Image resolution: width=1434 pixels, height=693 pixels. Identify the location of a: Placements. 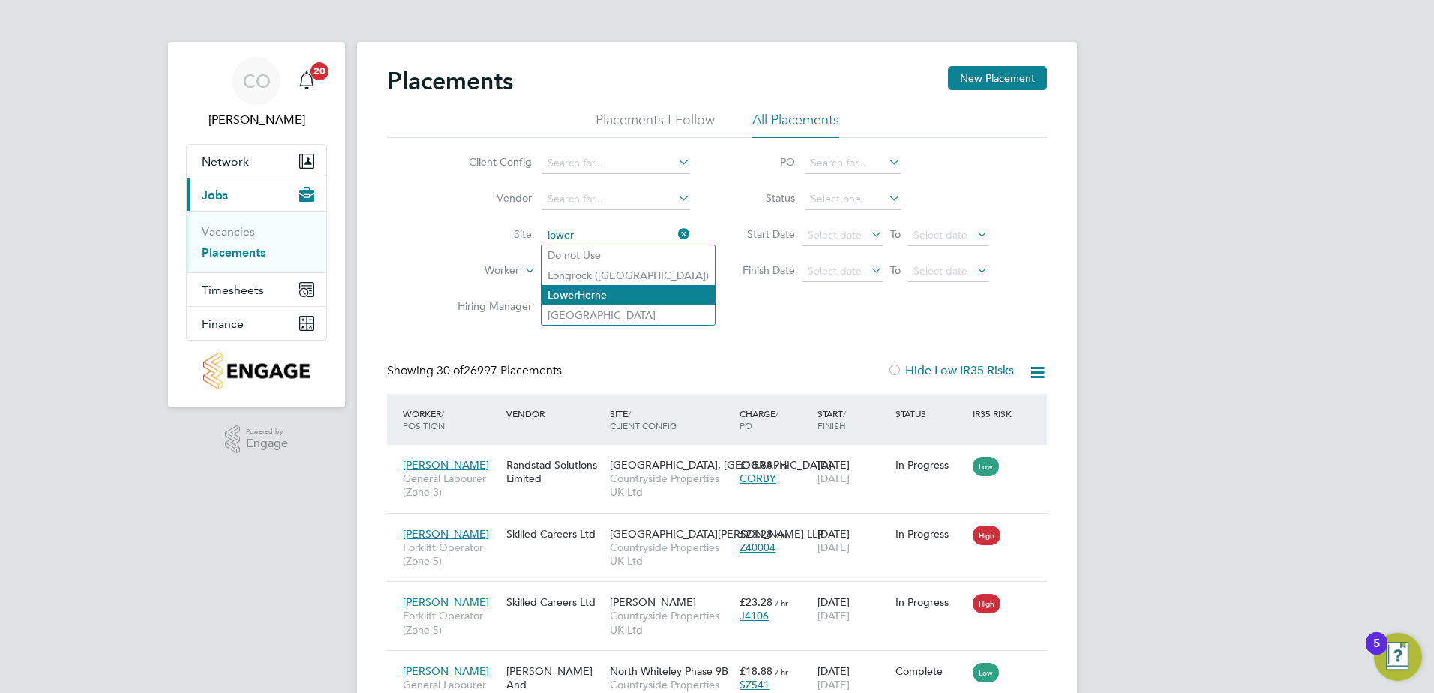
(233, 252).